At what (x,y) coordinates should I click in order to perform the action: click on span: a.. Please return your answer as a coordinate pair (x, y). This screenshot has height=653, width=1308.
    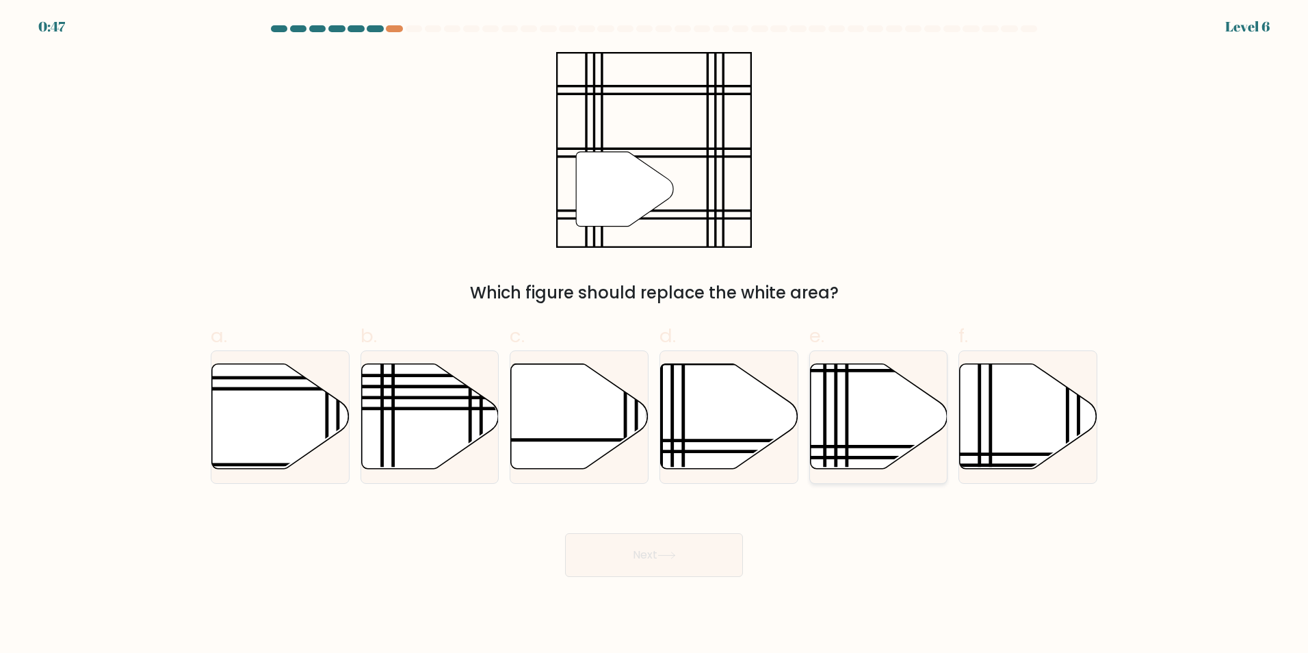
    Looking at the image, I should click on (219, 335).